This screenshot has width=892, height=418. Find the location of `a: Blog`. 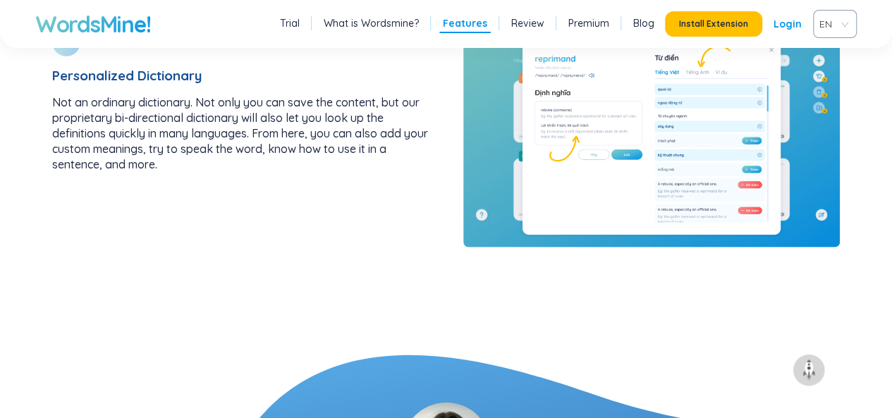

a: Blog is located at coordinates (643, 23).